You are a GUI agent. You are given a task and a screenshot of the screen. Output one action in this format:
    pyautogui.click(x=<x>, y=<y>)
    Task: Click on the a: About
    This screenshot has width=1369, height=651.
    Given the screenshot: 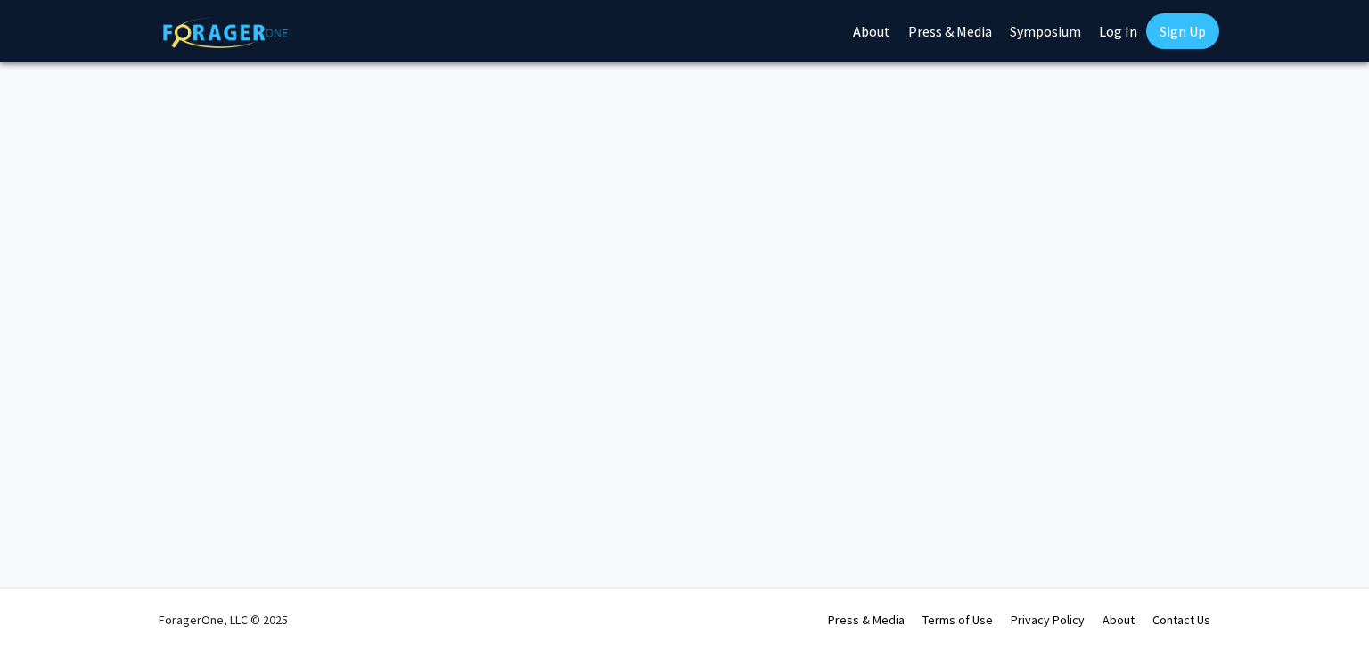 What is the action you would take?
    pyautogui.click(x=1119, y=620)
    